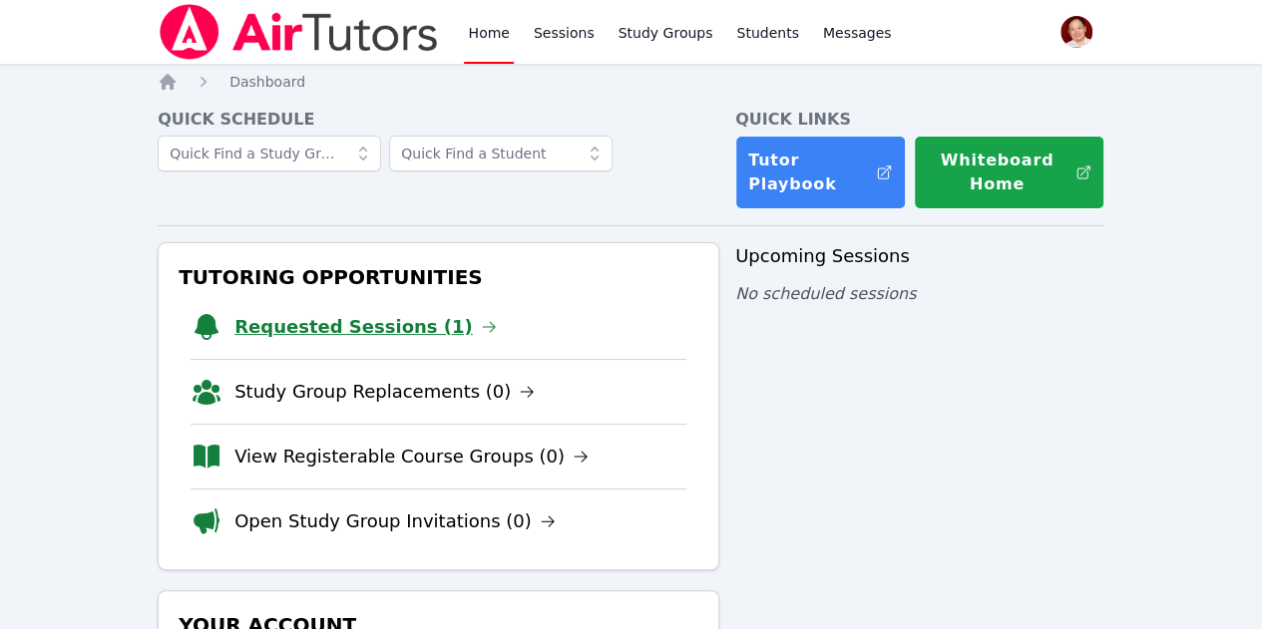 This screenshot has height=629, width=1262. I want to click on a: View Registerable Course Groups (0), so click(411, 457).